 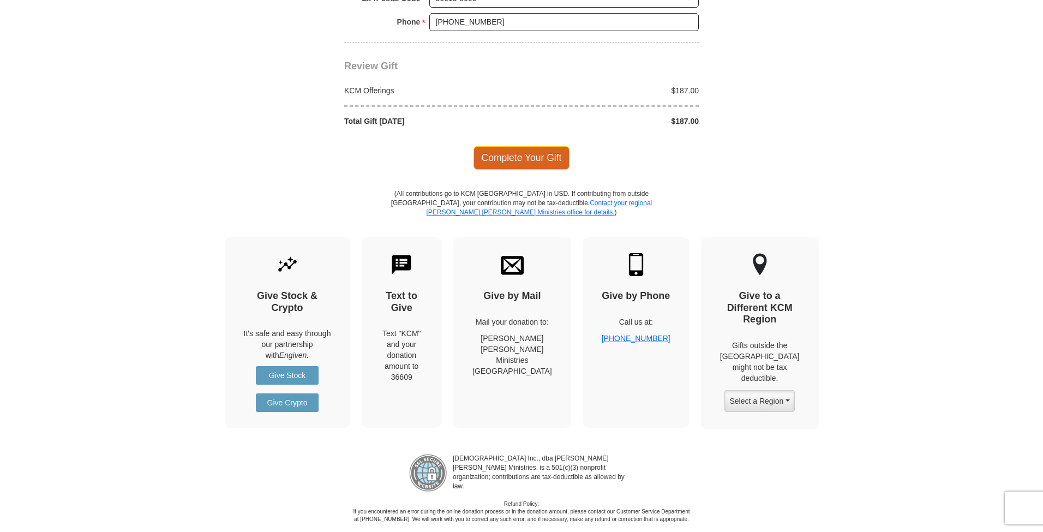 What do you see at coordinates (759, 401) in the screenshot?
I see `button: Select a Region` at bounding box center [759, 401].